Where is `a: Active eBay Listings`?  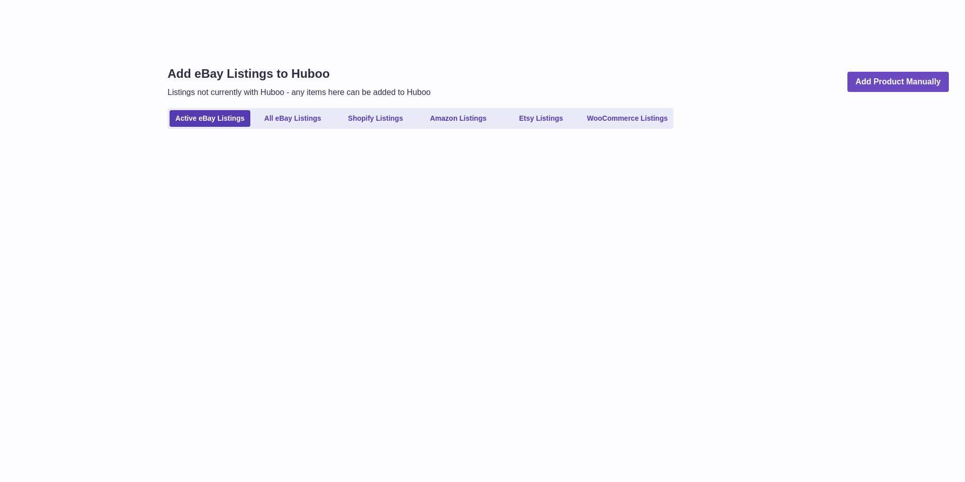 a: Active eBay Listings is located at coordinates (210, 118).